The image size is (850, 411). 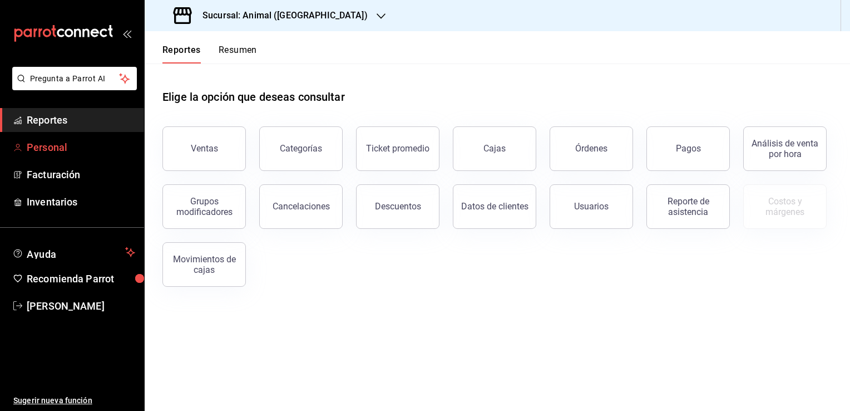 I want to click on div: Ventas, so click(x=204, y=148).